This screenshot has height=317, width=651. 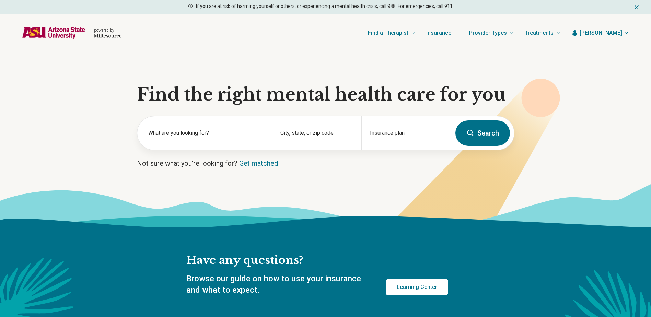 I want to click on label: What are you looking for?, so click(x=206, y=133).